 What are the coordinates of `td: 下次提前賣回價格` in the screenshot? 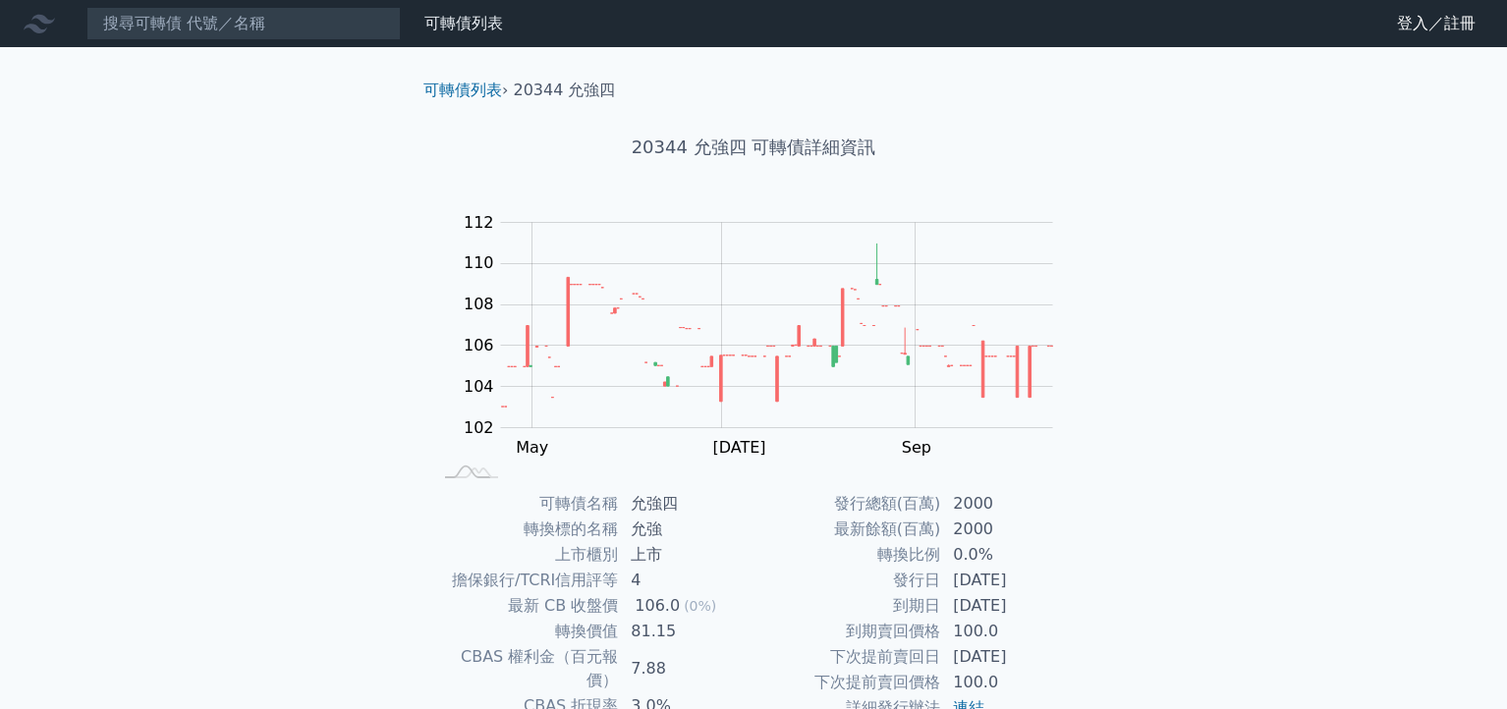 It's located at (847, 683).